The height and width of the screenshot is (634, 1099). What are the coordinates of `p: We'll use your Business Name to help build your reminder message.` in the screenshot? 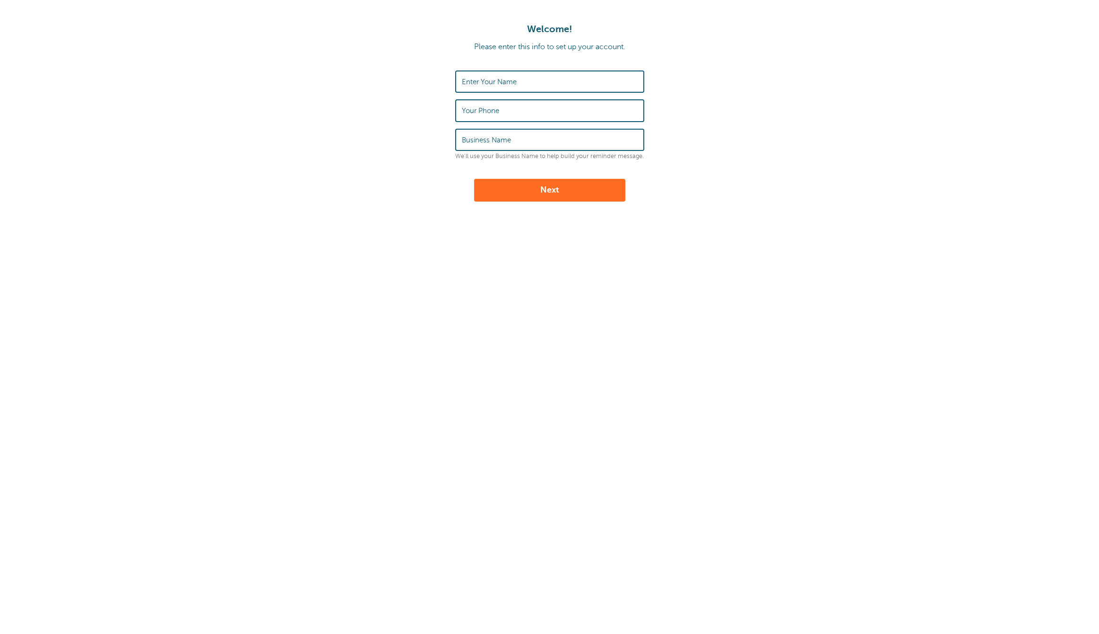 It's located at (550, 156).